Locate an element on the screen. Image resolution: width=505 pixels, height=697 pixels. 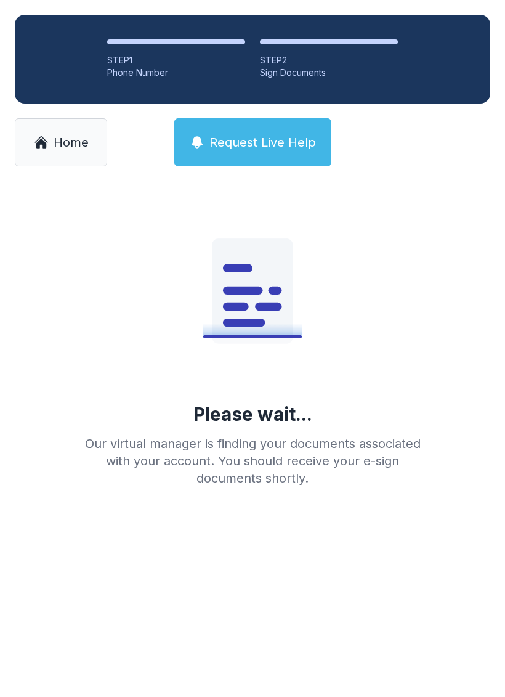
span: Home is located at coordinates (71, 142).